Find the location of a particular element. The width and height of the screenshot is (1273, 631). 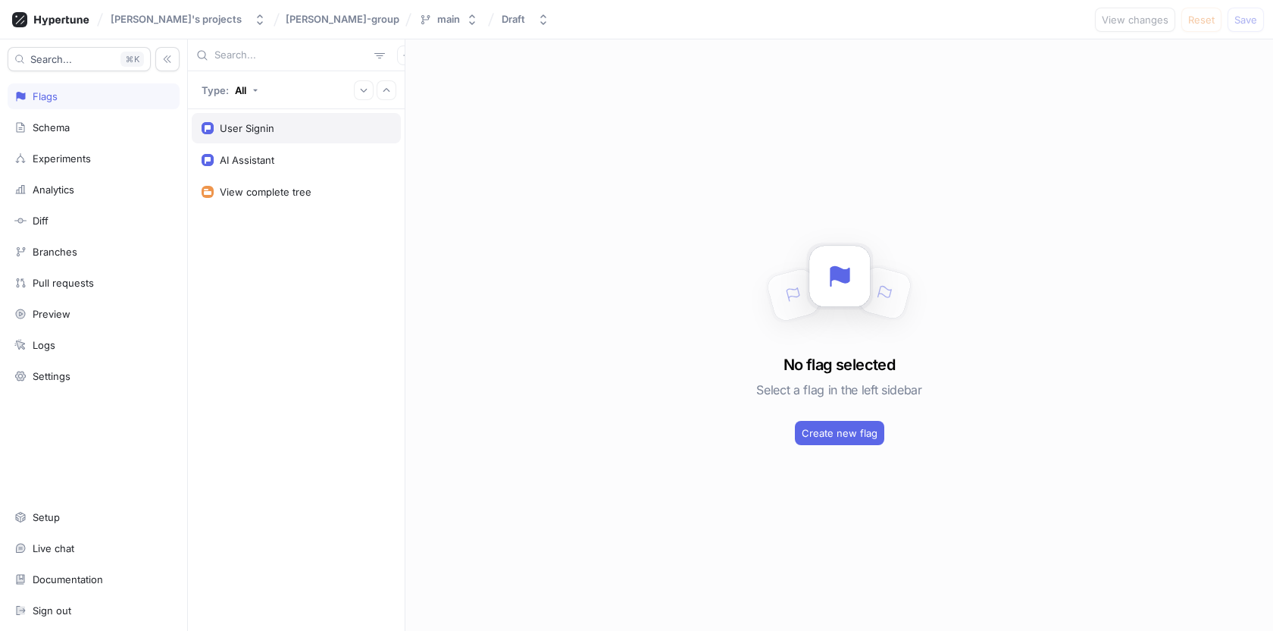

div: Preview is located at coordinates (52, 314).